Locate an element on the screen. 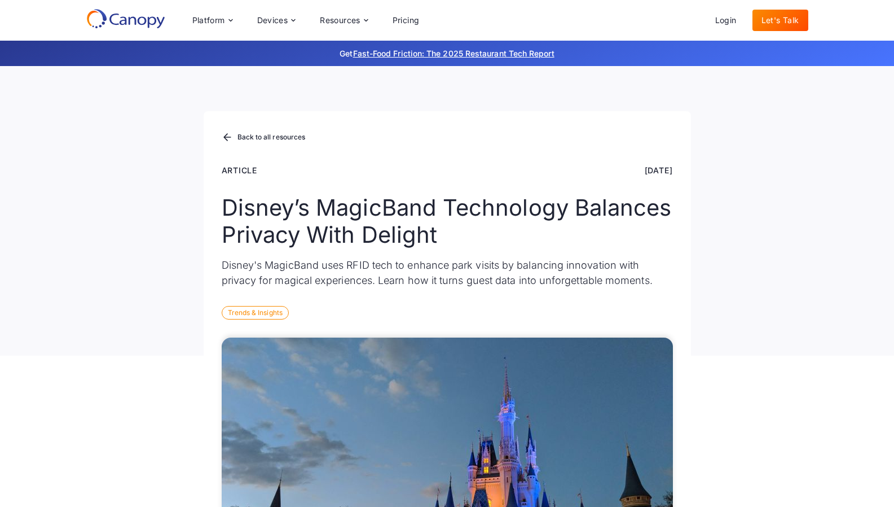 Image resolution: width=894 pixels, height=507 pixels. div: Trends & Insights is located at coordinates (255, 313).